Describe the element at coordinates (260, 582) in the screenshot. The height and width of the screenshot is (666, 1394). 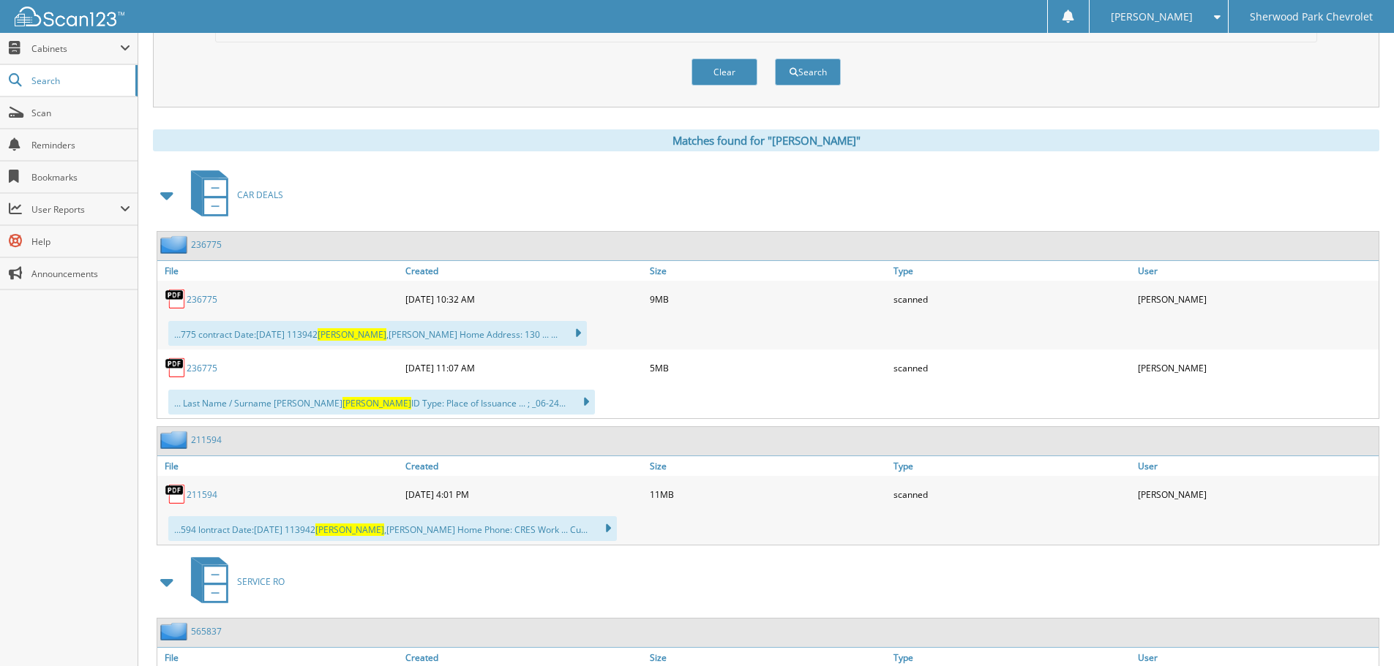
I see `span: SERVICE RO` at that location.